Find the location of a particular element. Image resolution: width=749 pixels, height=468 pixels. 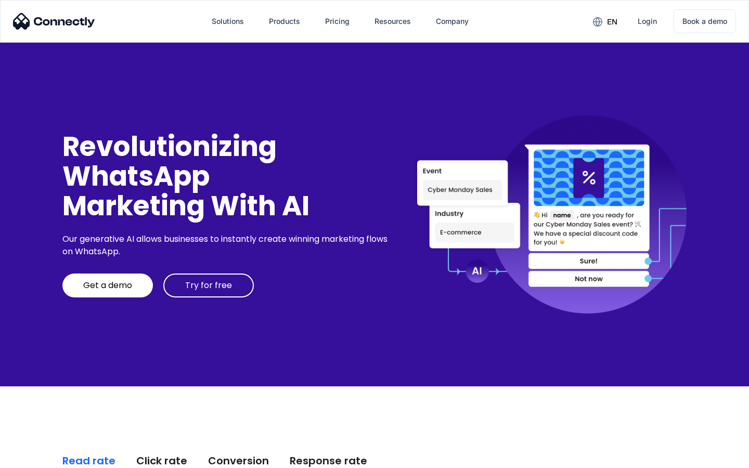

div: Click rate is located at coordinates (162, 461).